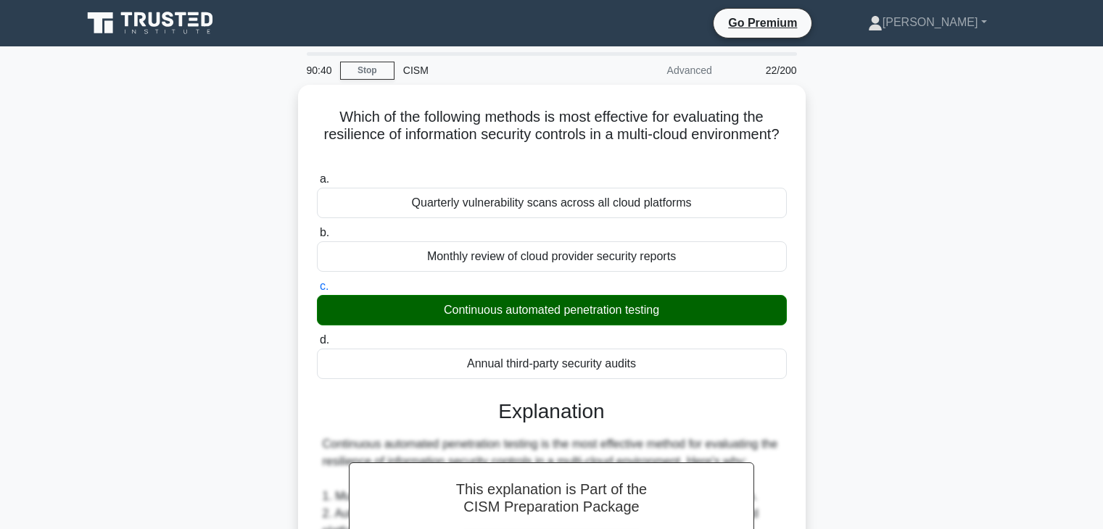  What do you see at coordinates (657, 70) in the screenshot?
I see `div: Advanced` at bounding box center [657, 70].